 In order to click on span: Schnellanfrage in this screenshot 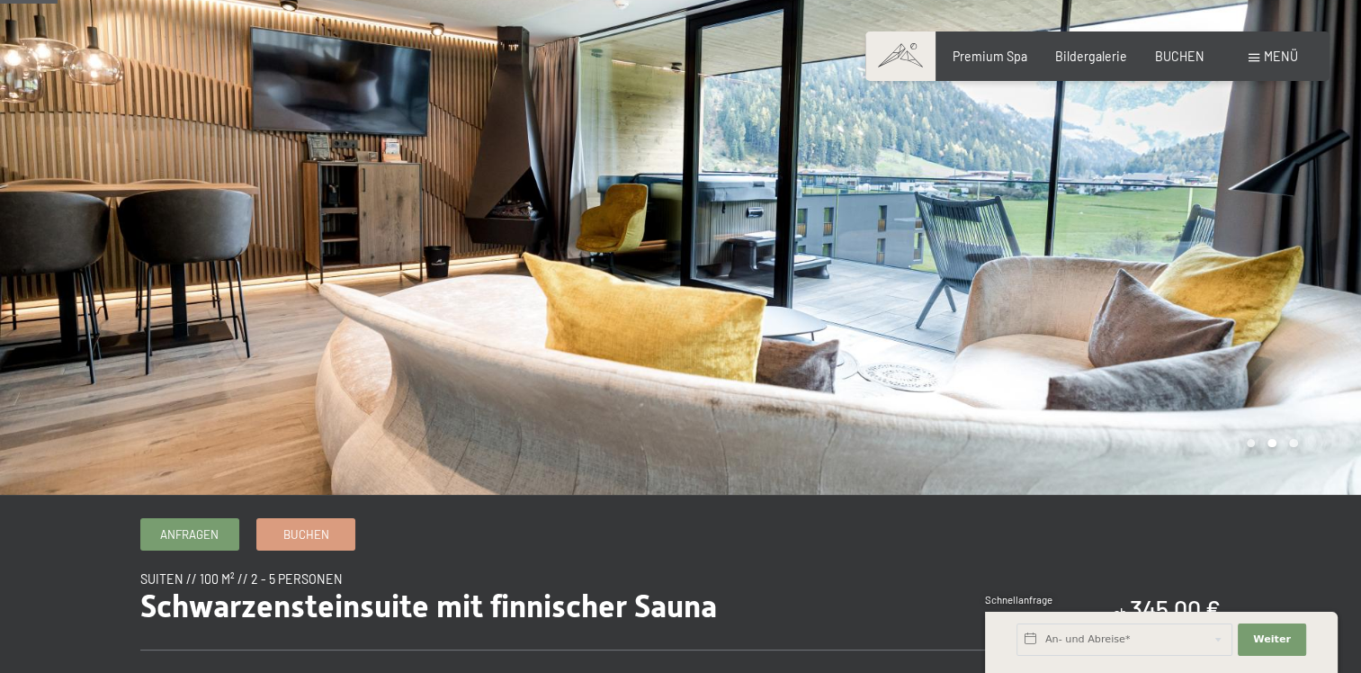, I will do `click(1018, 599)`.